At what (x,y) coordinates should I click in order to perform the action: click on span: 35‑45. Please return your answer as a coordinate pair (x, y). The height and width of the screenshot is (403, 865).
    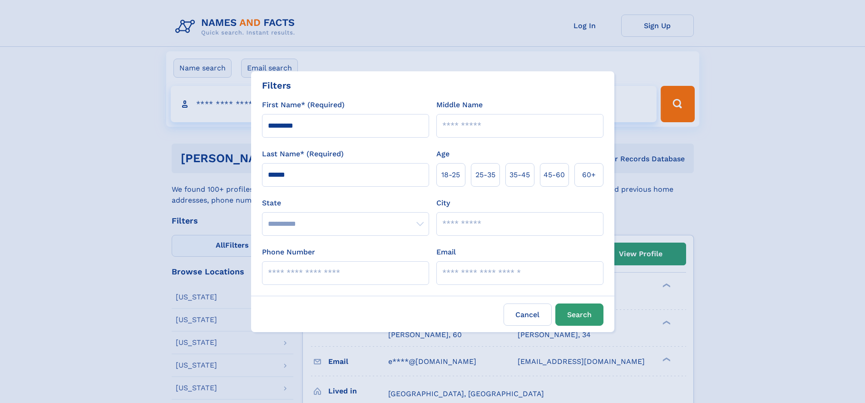
    Looking at the image, I should click on (519, 175).